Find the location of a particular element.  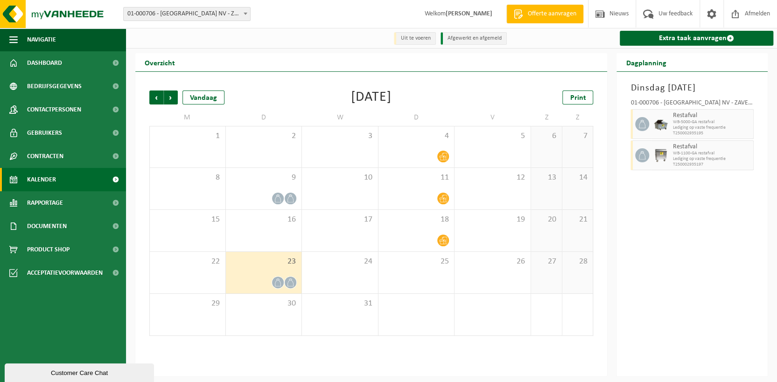

span: 10 is located at coordinates (340, 178).